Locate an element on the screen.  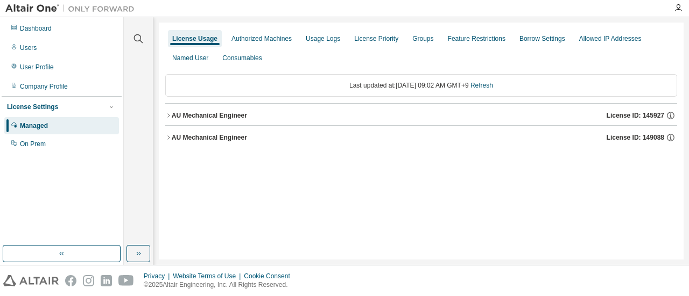
div: Allowed IP Addresses is located at coordinates (610, 39).